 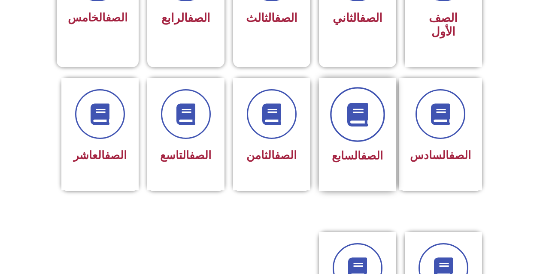 What do you see at coordinates (97, 18) in the screenshot?
I see `span: الخامس` at bounding box center [97, 18].